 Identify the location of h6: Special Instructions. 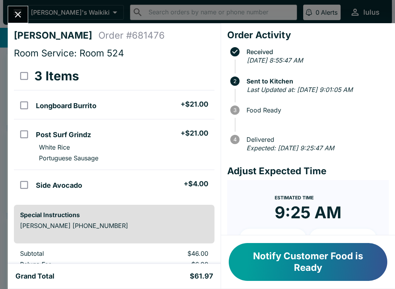
(114, 215).